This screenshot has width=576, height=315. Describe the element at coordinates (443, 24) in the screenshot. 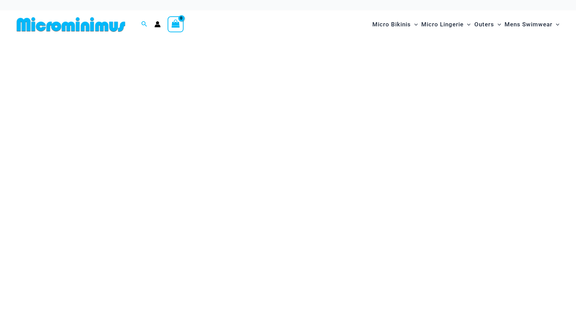

I see `span: Micro Lingerie` at that location.